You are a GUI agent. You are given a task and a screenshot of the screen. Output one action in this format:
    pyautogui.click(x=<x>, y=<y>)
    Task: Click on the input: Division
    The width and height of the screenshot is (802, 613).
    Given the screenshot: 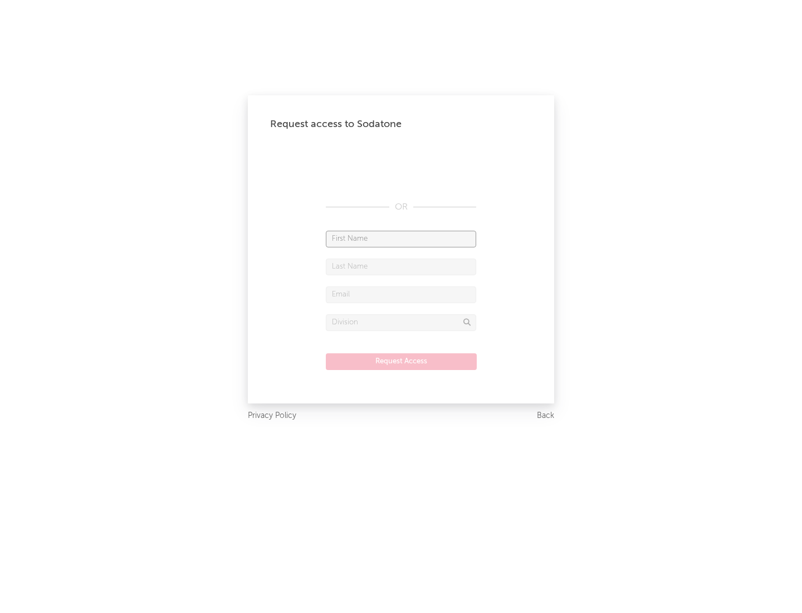 What is the action you would take?
    pyautogui.click(x=401, y=323)
    